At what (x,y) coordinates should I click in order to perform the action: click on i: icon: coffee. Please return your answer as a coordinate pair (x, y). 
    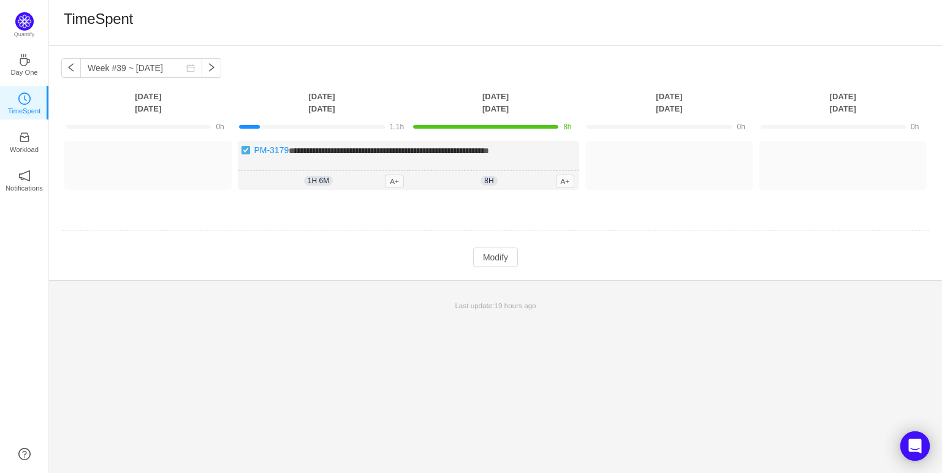
    Looking at the image, I should click on (25, 60).